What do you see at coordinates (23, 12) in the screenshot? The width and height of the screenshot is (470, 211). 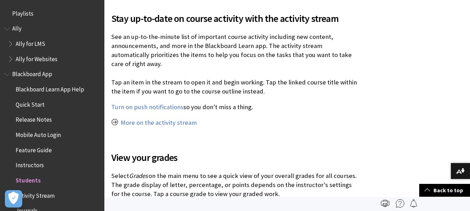 I see `span: Playlists` at bounding box center [23, 12].